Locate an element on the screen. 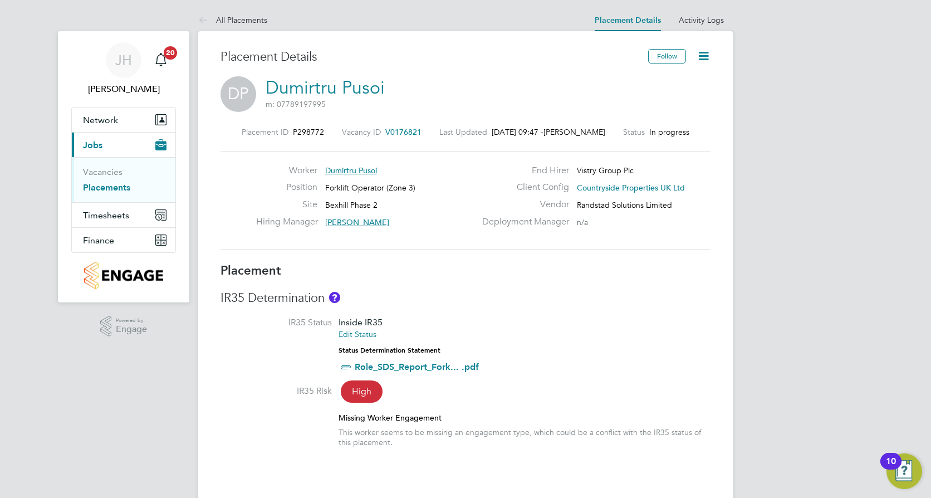 This screenshot has height=498, width=931. span: V0176821 is located at coordinates (403, 132).